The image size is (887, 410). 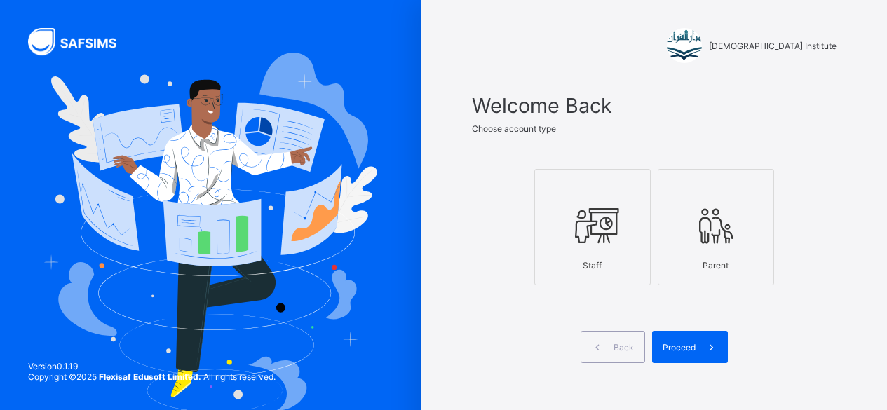 What do you see at coordinates (716, 265) in the screenshot?
I see `div: Parent` at bounding box center [716, 265].